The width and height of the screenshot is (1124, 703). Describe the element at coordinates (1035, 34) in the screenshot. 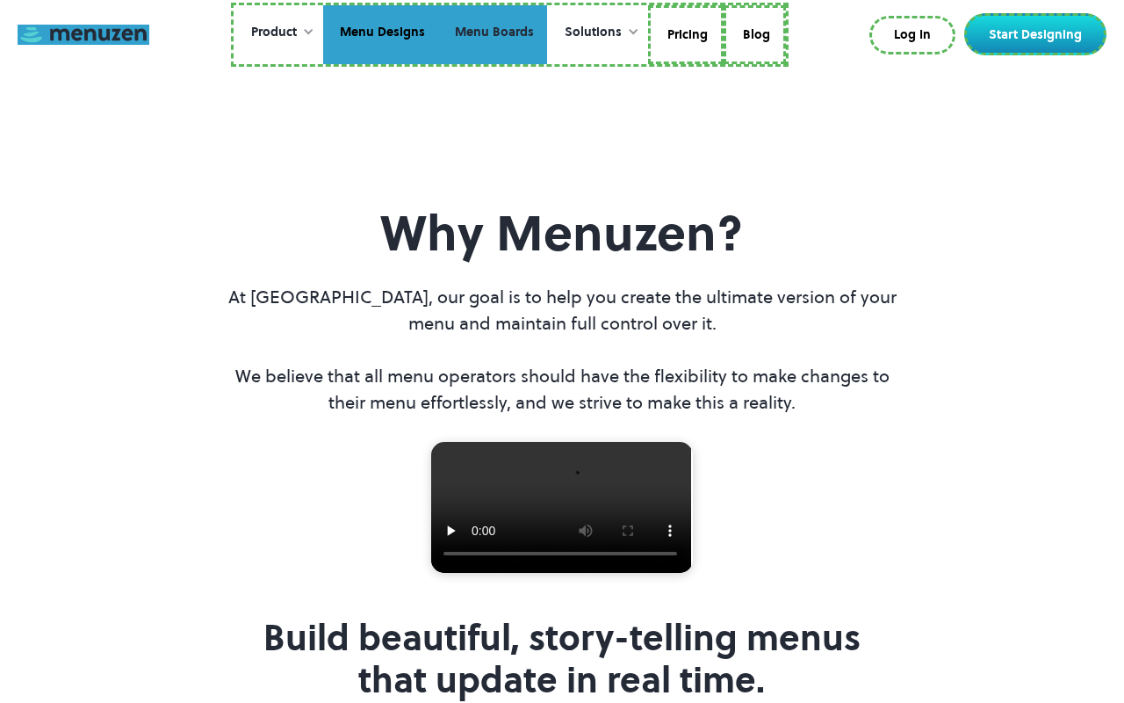

I see `a: Start Designing` at that location.